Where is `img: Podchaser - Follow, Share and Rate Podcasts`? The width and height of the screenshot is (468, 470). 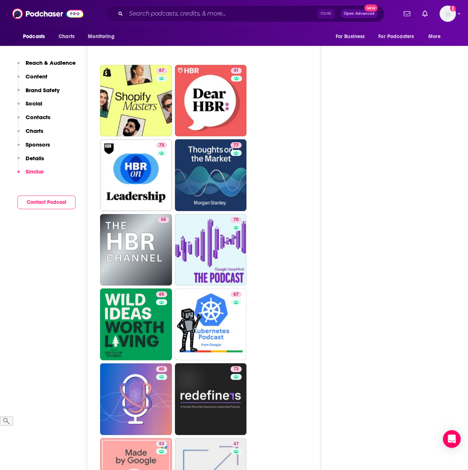 img: Podchaser - Follow, Share and Rate Podcasts is located at coordinates (48, 14).